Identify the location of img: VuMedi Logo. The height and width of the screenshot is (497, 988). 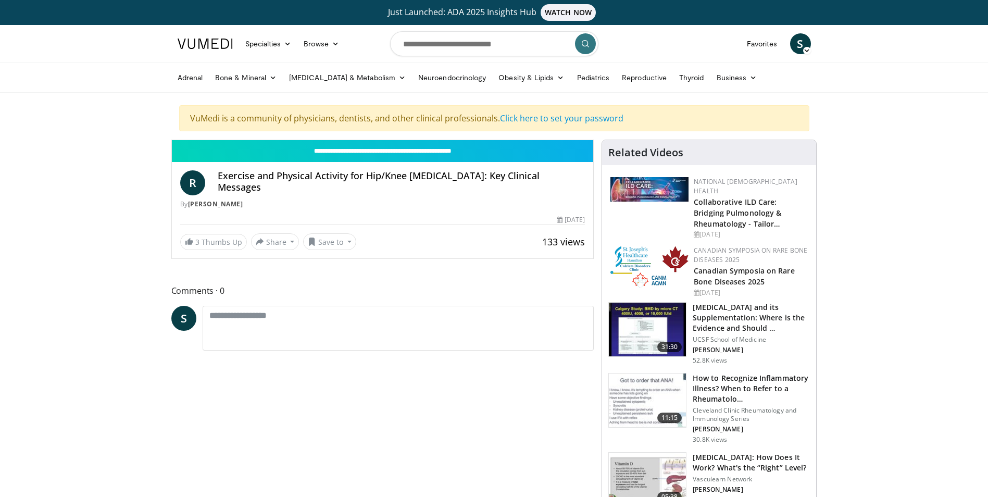
(205, 44).